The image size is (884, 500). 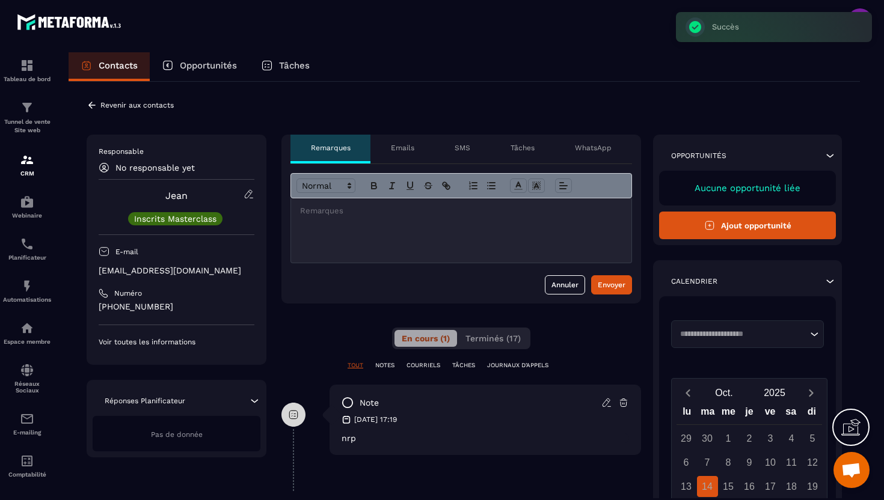 What do you see at coordinates (741, 334) in the screenshot?
I see `input: Search for option` at bounding box center [741, 334].